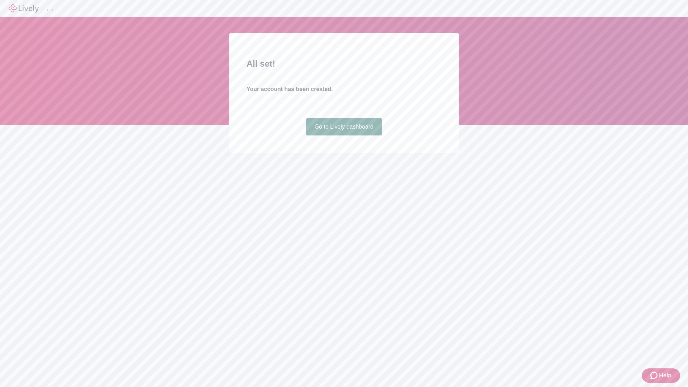 The height and width of the screenshot is (387, 688). Describe the element at coordinates (665, 376) in the screenshot. I see `span: Help` at that location.